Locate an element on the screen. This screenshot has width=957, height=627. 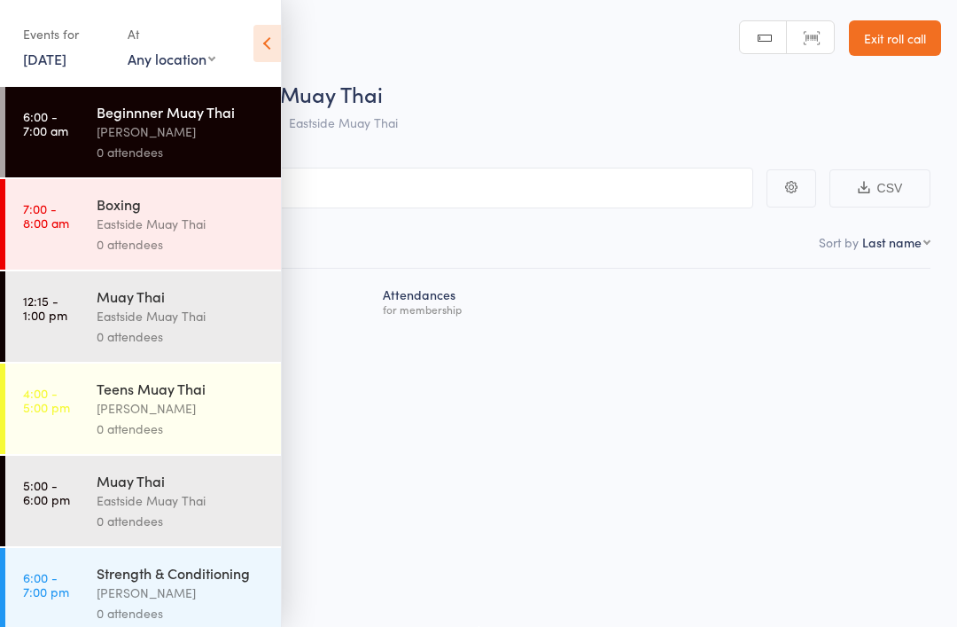
time: 7:00 - 8:00 am is located at coordinates (46, 215).